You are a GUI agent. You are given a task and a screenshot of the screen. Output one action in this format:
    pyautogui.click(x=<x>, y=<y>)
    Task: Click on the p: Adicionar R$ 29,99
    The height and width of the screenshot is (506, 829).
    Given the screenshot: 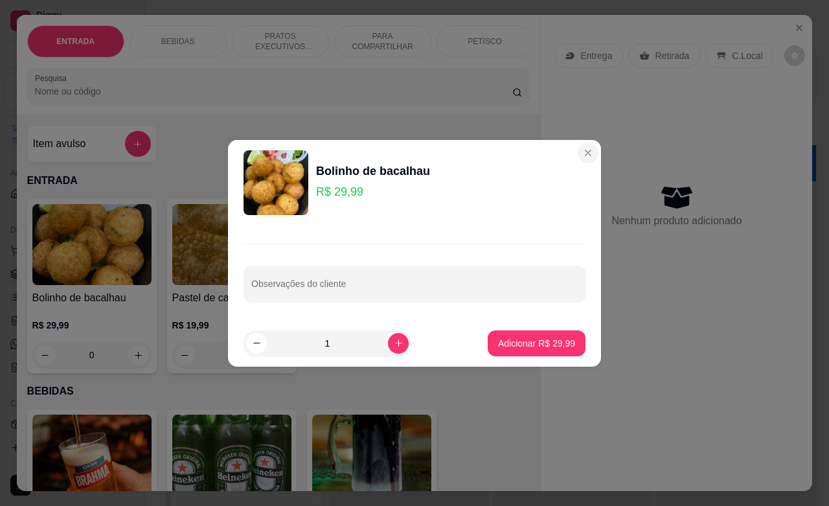 What is the action you would take?
    pyautogui.click(x=536, y=343)
    